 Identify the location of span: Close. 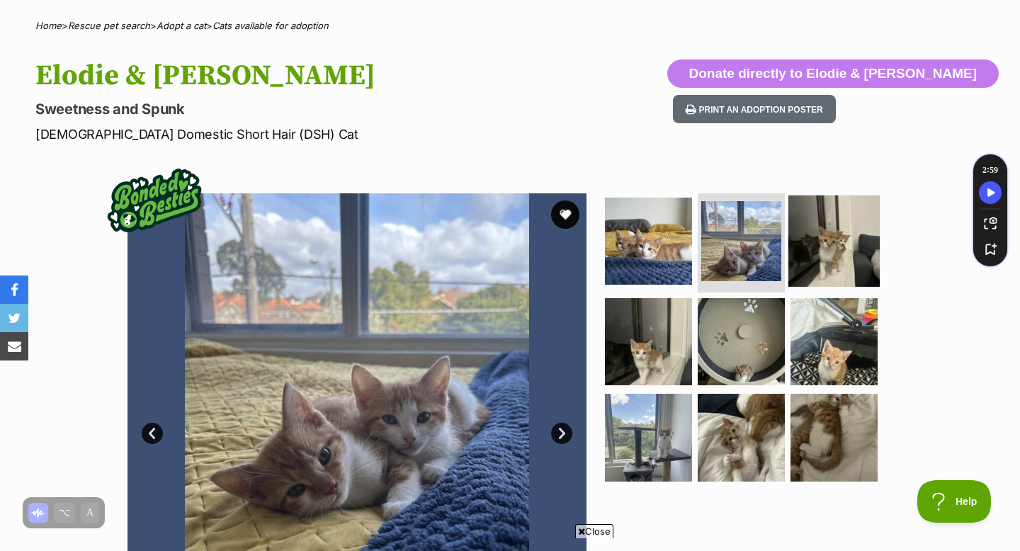
(594, 531).